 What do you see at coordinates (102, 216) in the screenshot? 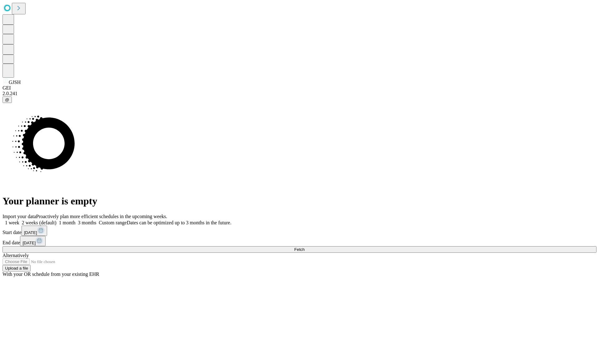
I see `span: Proactively plan more efficient schedules in the upcoming weeks.` at bounding box center [102, 216].